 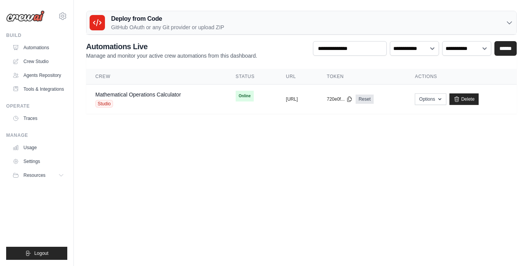 What do you see at coordinates (171, 56) in the screenshot?
I see `p: Manage and monitor your active crew automations from this dashboard.` at bounding box center [171, 56].